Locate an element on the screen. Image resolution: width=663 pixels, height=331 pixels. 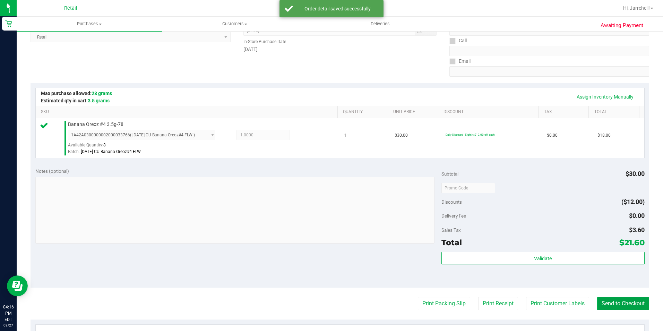
a: Tax is located at coordinates (565, 112).